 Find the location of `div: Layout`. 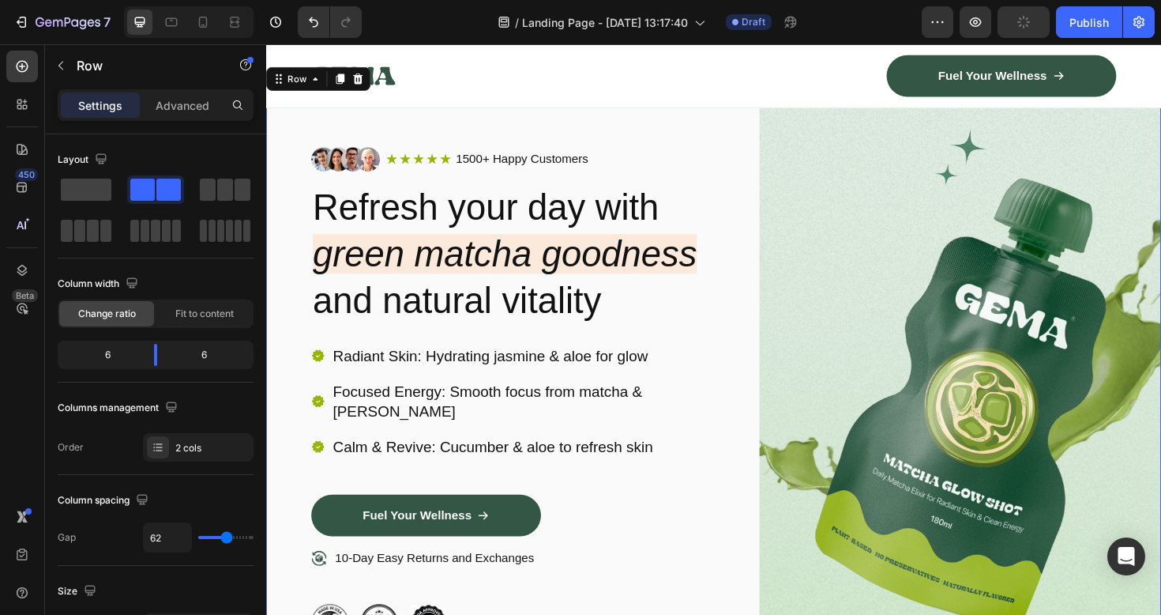

div: Layout is located at coordinates (84, 160).